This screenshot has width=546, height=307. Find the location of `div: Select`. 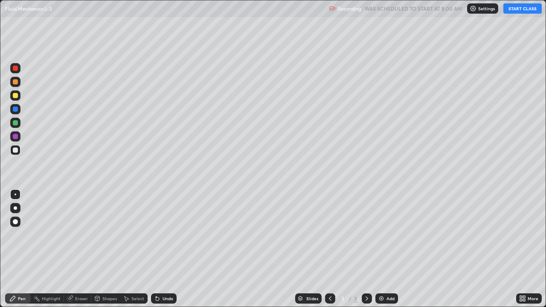

div: Select is located at coordinates (138, 299).